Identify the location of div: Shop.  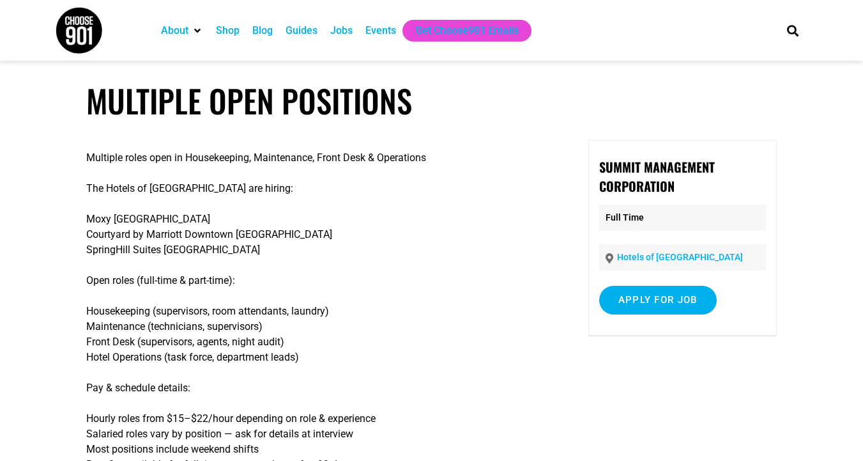
(227, 31).